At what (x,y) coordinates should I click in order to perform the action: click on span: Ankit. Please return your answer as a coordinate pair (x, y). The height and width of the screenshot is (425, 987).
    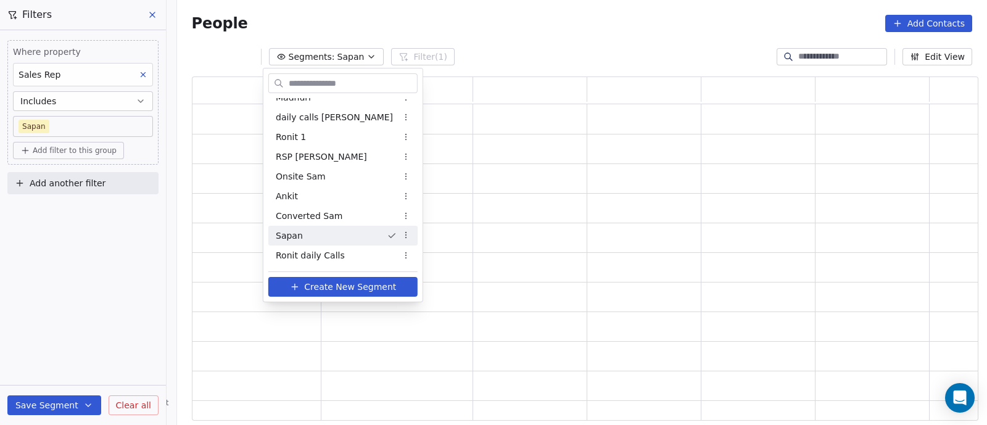
    Looking at the image, I should click on (287, 196).